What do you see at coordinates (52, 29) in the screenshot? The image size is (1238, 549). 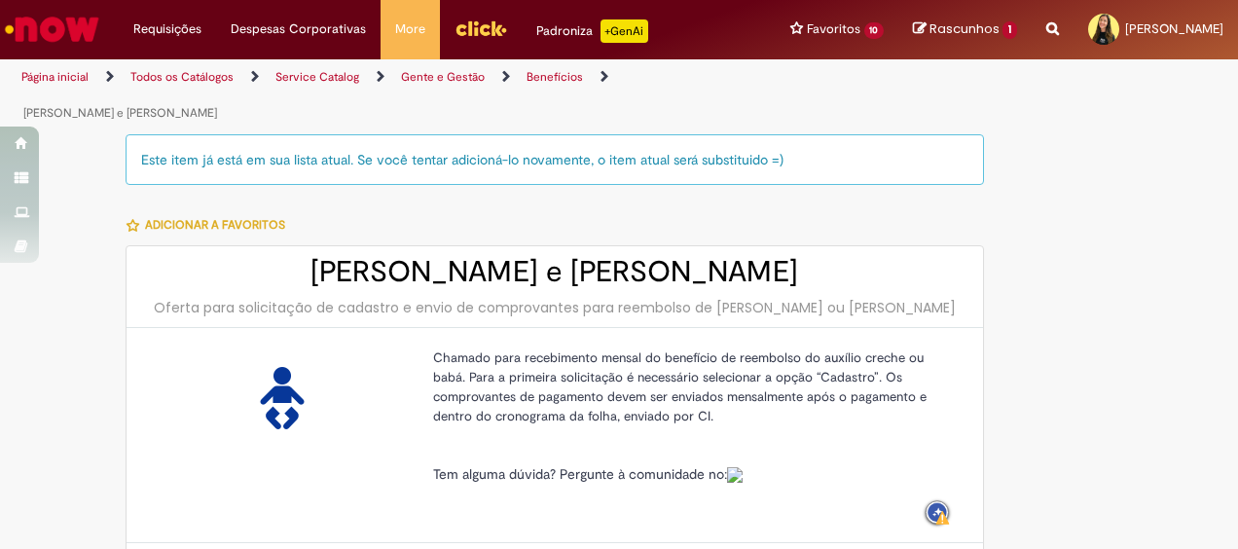 I see `img: ServiceNow` at bounding box center [52, 29].